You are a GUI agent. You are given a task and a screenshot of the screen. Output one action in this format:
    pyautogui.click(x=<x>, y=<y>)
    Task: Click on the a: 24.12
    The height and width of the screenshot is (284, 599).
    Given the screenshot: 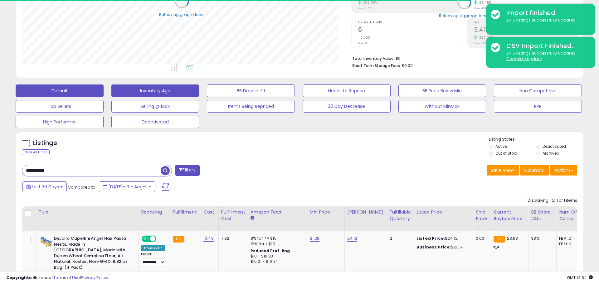 What is the action you would take?
    pyautogui.click(x=352, y=239)
    